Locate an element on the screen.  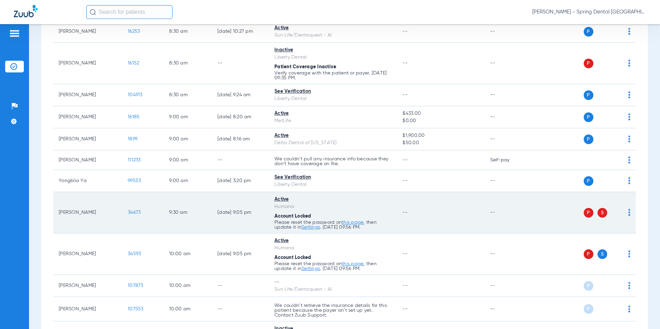
span: 1899 is located at coordinates (133, 139).